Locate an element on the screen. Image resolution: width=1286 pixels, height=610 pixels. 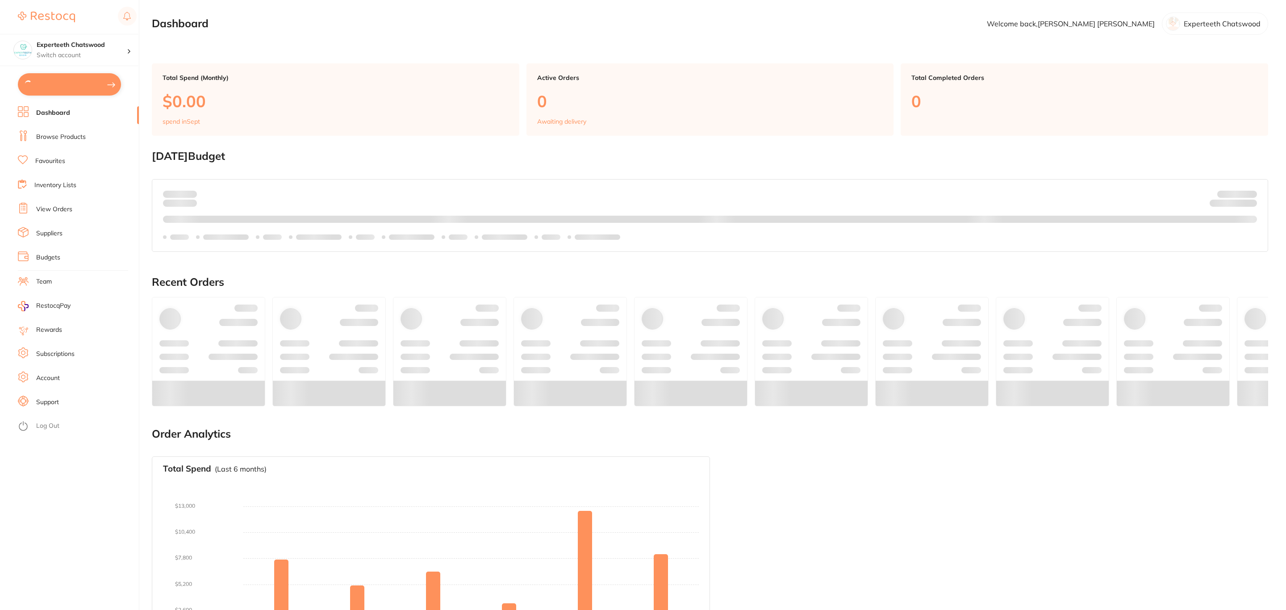
span: RestocqPay is located at coordinates (53, 306).